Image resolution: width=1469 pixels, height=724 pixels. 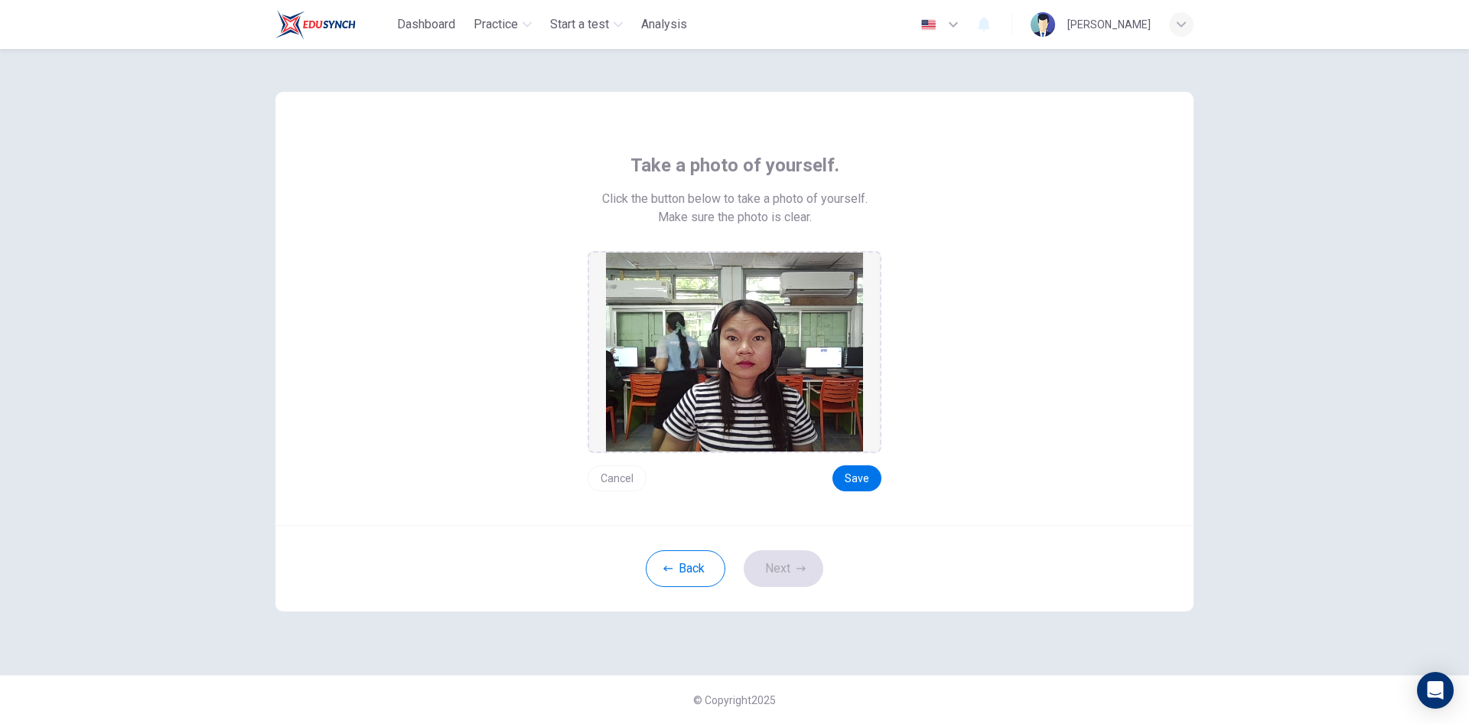 I want to click on span: Analysis, so click(x=664, y=24).